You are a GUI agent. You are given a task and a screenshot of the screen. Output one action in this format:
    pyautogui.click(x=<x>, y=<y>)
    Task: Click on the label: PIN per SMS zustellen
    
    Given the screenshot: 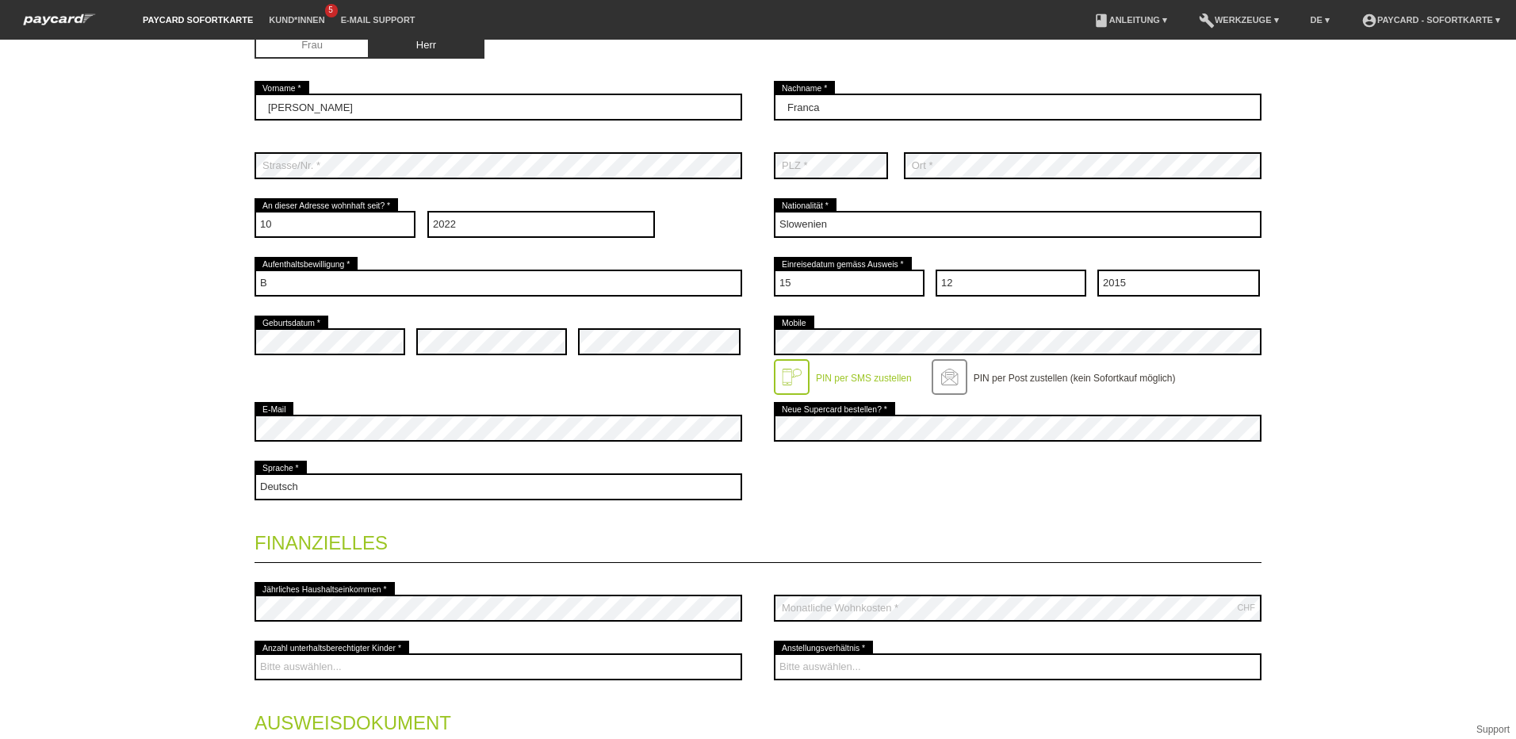 What is the action you would take?
    pyautogui.click(x=863, y=378)
    